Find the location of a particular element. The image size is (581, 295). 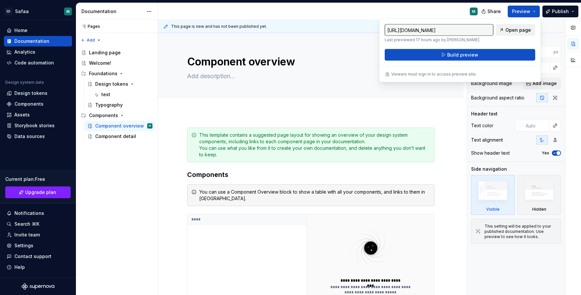

button: Search ⌘K is located at coordinates (38, 224).